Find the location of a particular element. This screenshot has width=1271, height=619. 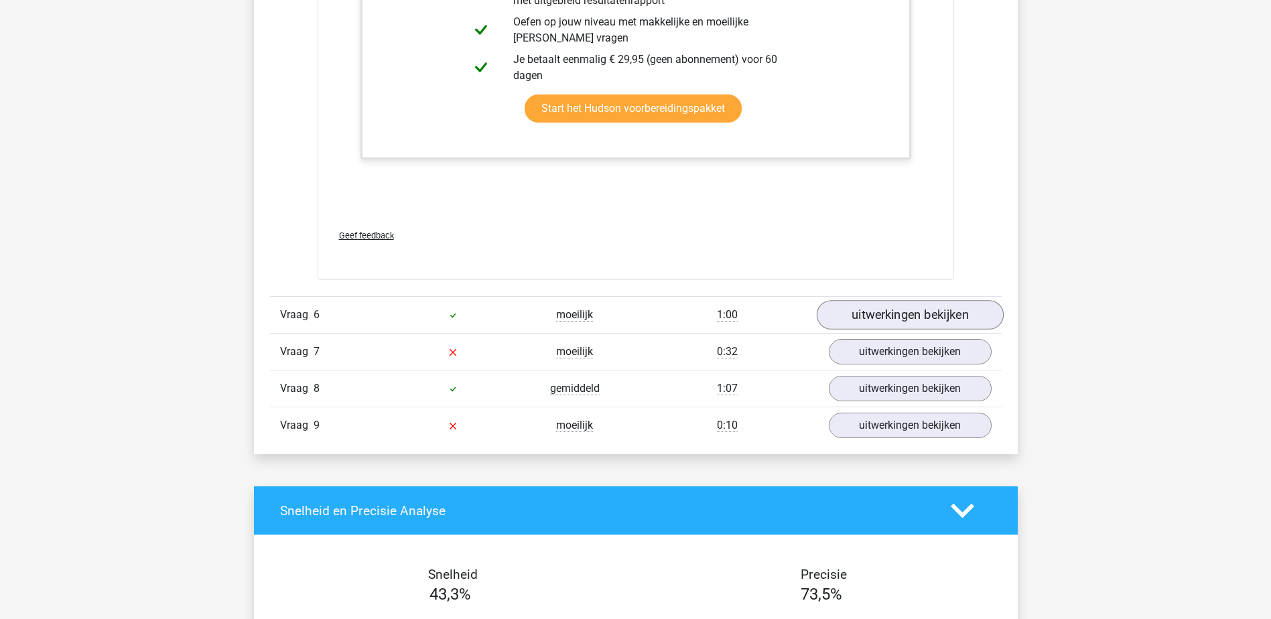

span: 1:07 is located at coordinates (727, 389).